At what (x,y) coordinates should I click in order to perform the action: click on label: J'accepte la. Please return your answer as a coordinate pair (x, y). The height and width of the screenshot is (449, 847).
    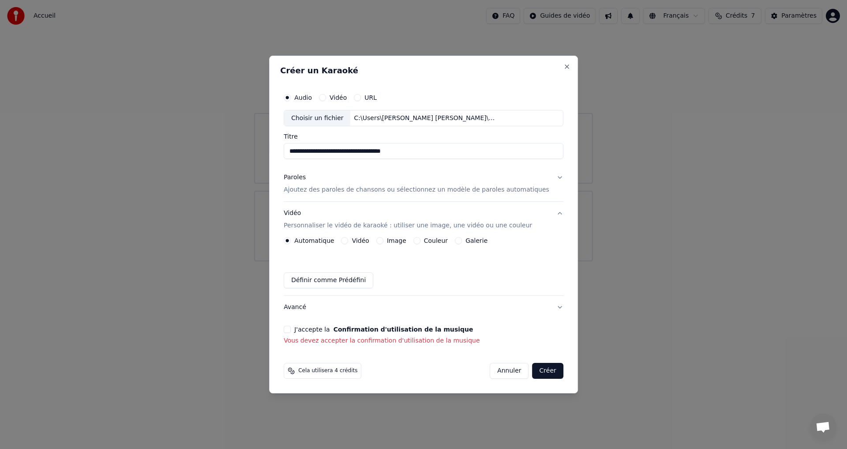
    Looking at the image, I should click on (384, 329).